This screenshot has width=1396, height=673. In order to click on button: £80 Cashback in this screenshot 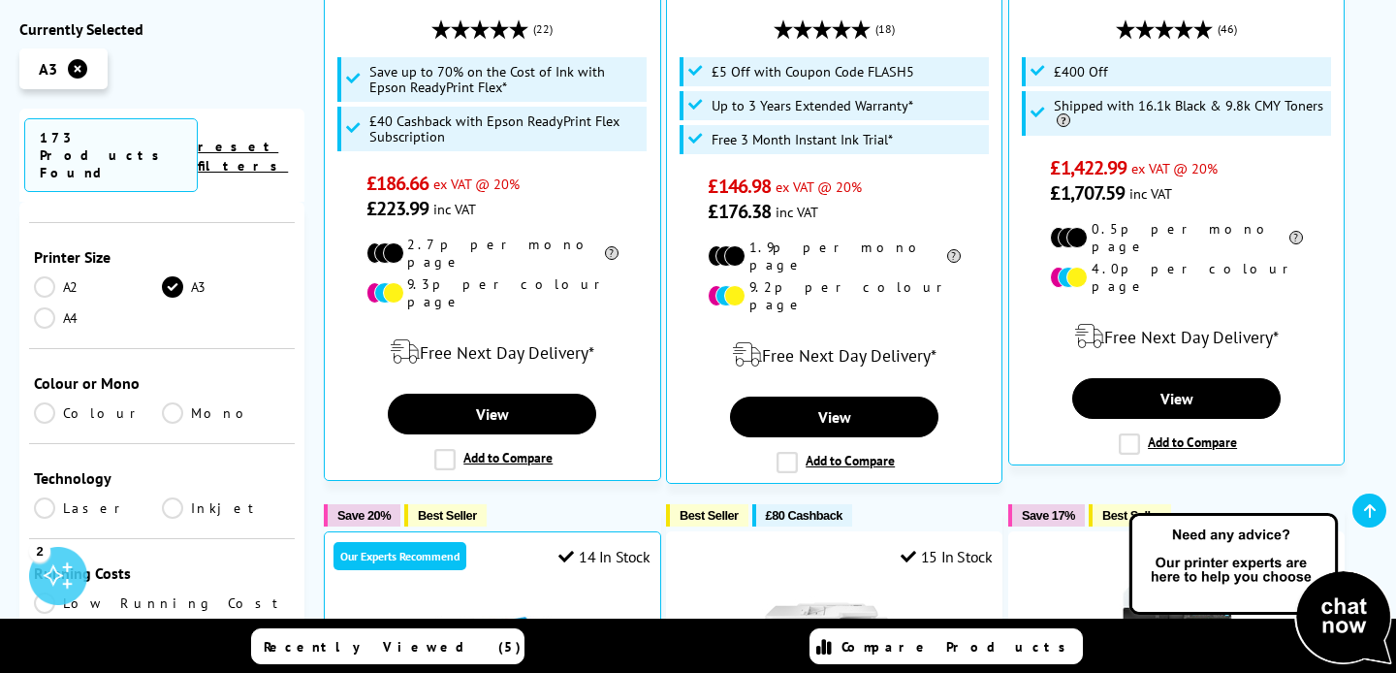, I will do `click(802, 515)`.